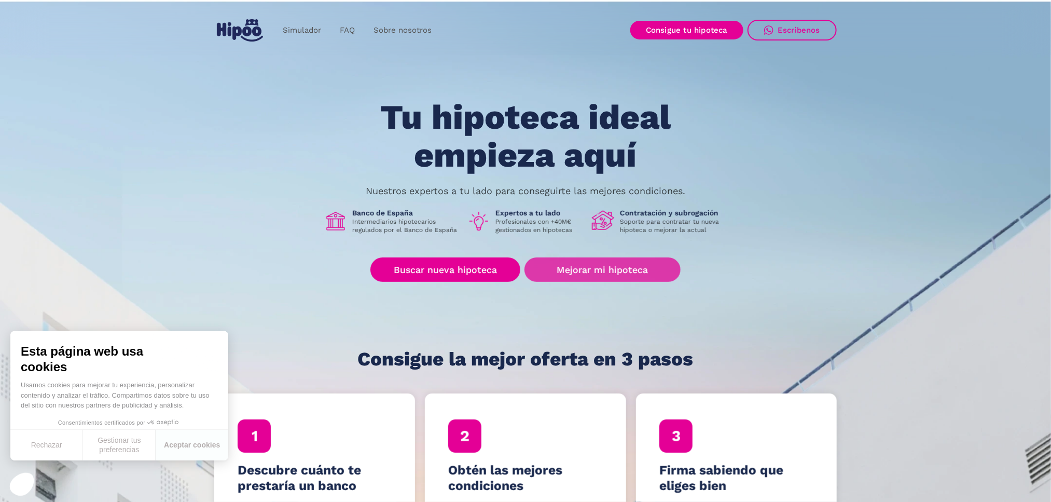  What do you see at coordinates (674, 226) in the screenshot?
I see `p: Soporte para contratar tu nueva hipoteca o mejorar la actual` at bounding box center [674, 226].